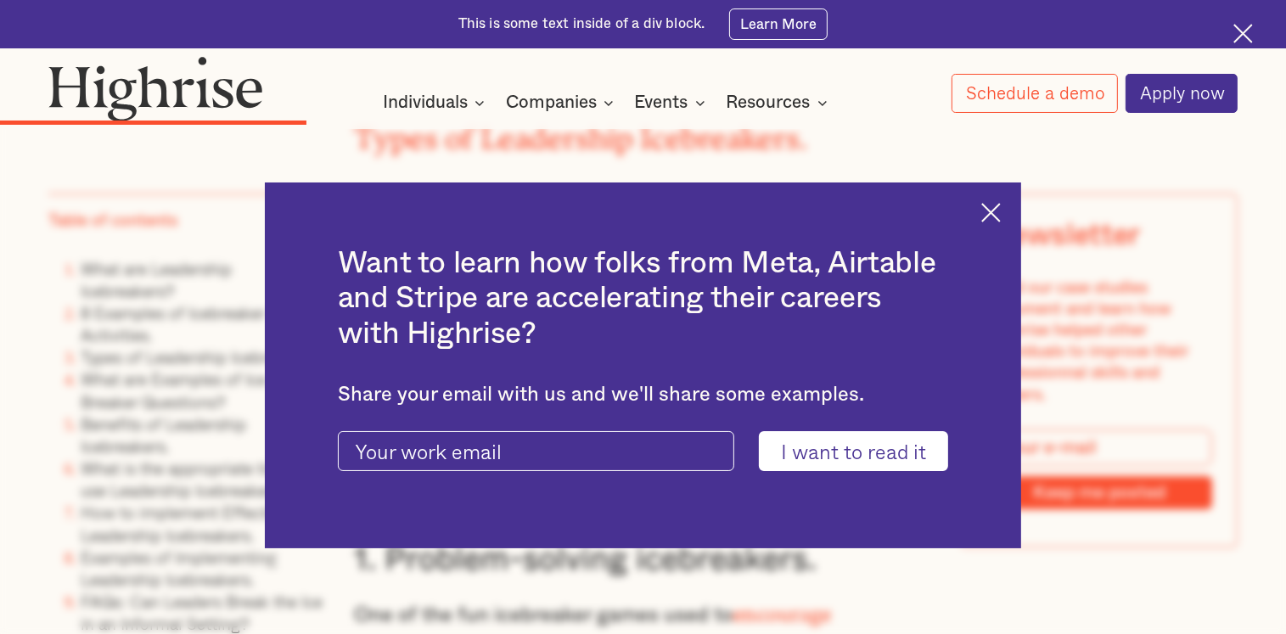 The width and height of the screenshot is (1286, 634). Describe the element at coordinates (643, 299) in the screenshot. I see `h2: Want to learn how folks from Meta, Airtable and Stripe are accelerating their careers with Highrise?` at that location.